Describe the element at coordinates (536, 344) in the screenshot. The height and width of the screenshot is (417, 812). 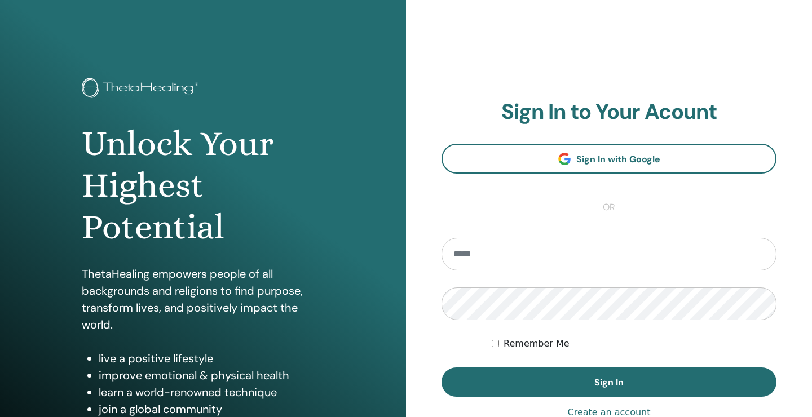
I see `label: Remember Me` at that location.